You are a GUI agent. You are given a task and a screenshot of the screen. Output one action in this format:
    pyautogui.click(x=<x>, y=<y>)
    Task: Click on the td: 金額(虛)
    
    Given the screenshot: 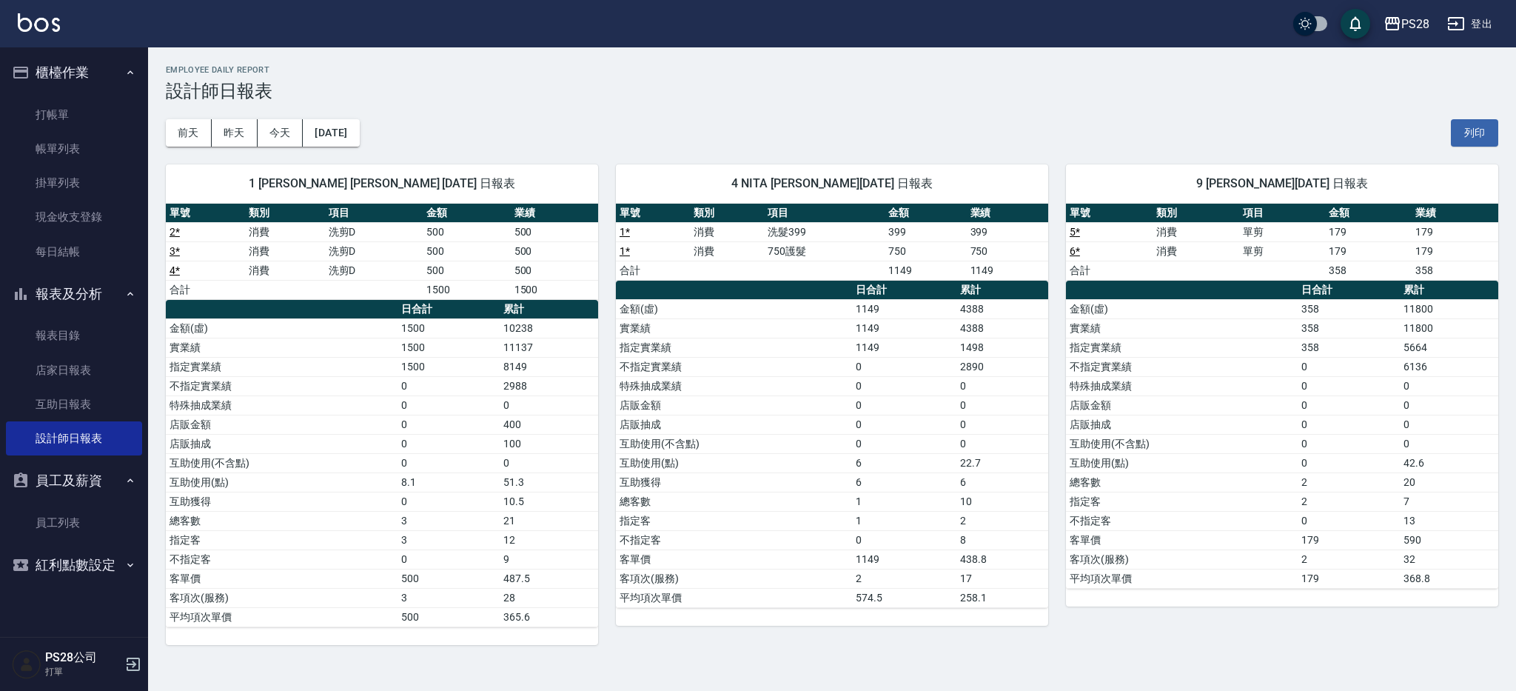 What is the action you would take?
    pyautogui.click(x=1182, y=309)
    